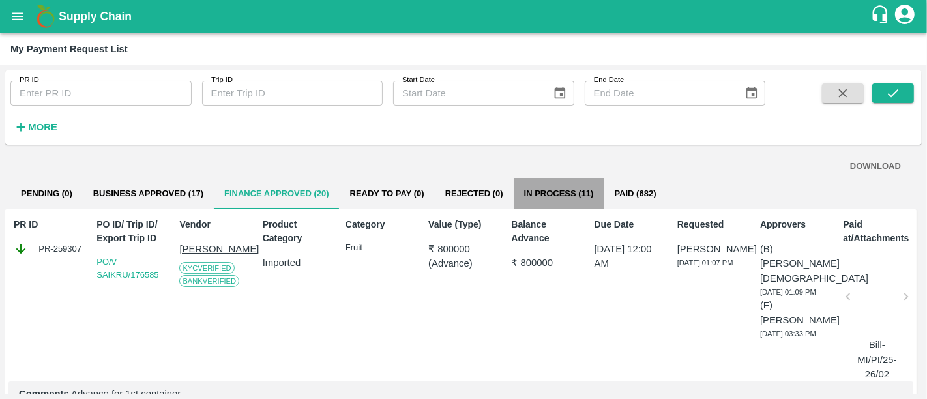 Image resolution: width=927 pixels, height=399 pixels. What do you see at coordinates (101, 93) in the screenshot?
I see `input: Enter PR ID` at bounding box center [101, 93].